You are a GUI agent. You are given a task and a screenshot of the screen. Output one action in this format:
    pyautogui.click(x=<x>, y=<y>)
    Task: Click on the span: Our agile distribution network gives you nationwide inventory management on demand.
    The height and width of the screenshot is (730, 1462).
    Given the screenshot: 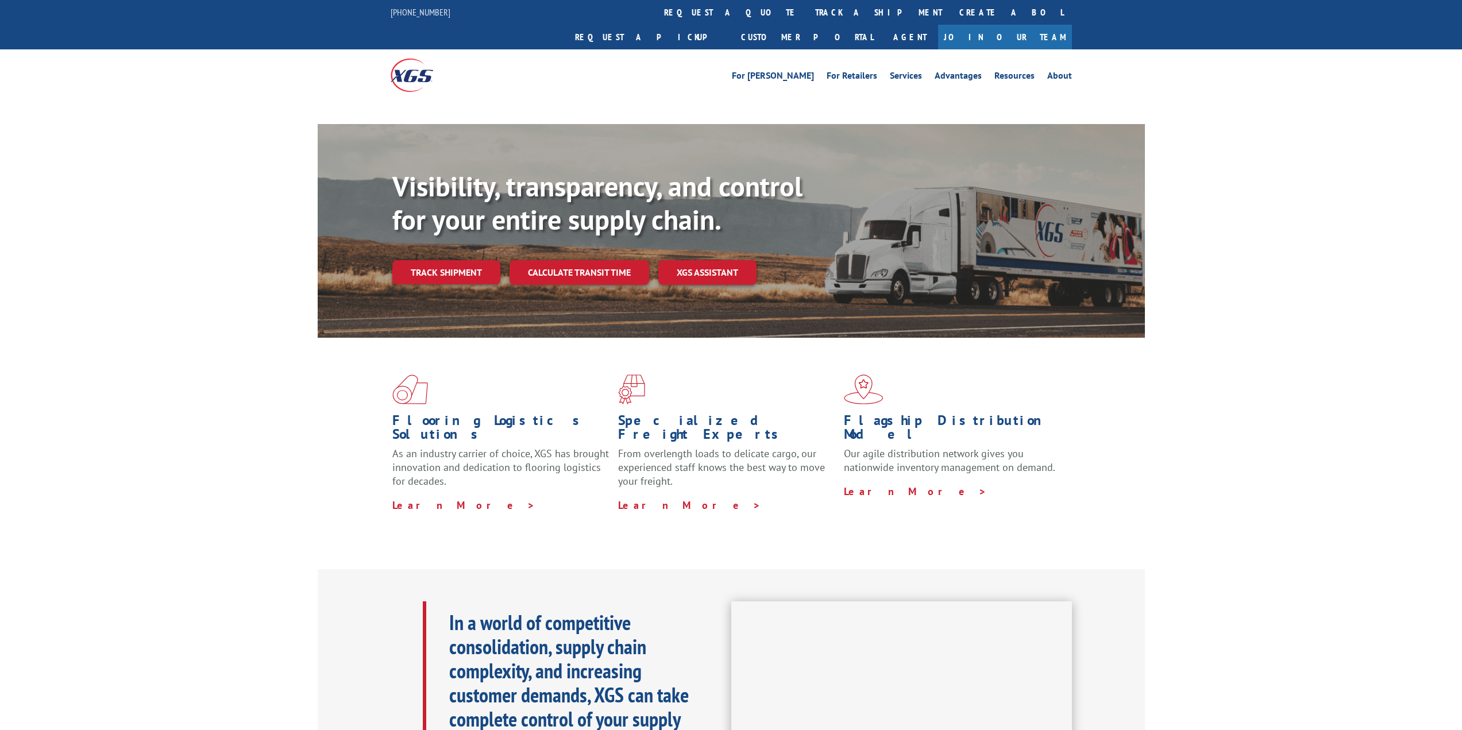 What is the action you would take?
    pyautogui.click(x=950, y=460)
    